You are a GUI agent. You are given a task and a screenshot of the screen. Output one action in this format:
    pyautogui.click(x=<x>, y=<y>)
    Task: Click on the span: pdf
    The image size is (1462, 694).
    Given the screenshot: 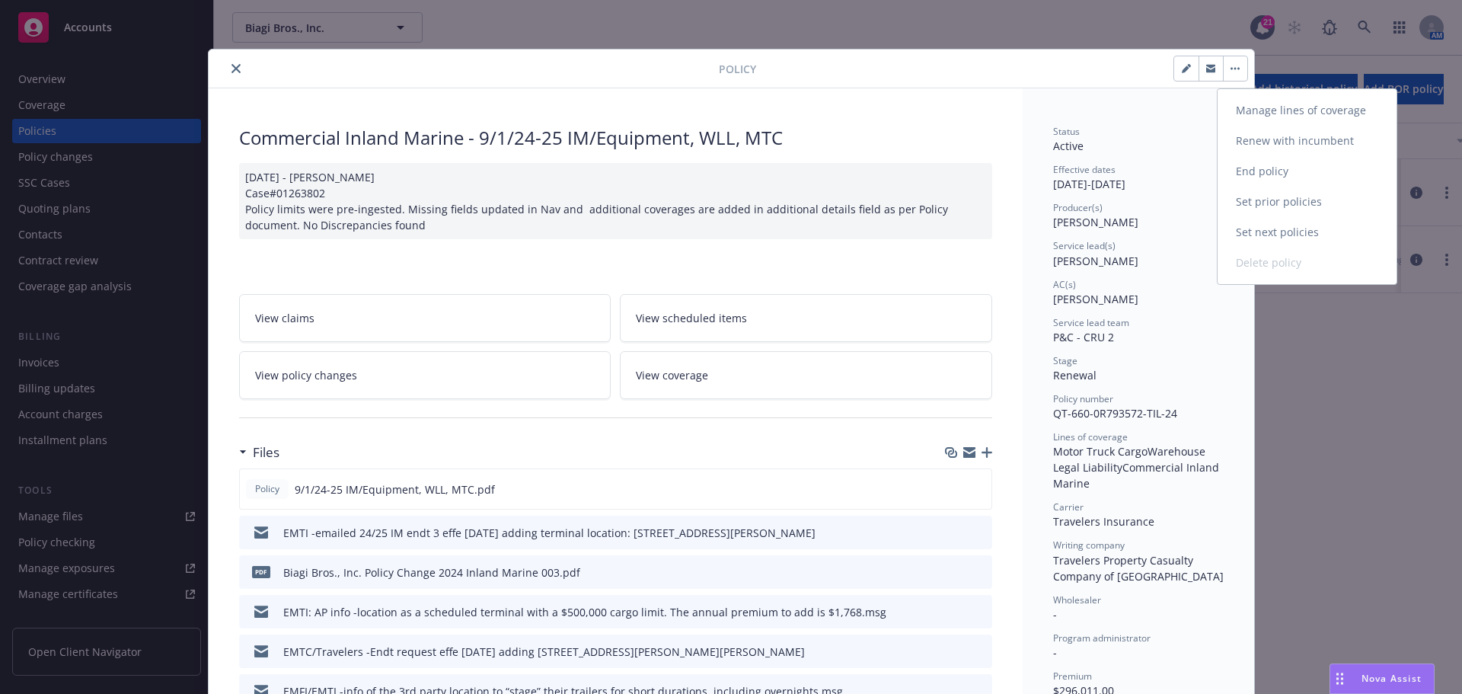 What is the action you would take?
    pyautogui.click(x=261, y=571)
    